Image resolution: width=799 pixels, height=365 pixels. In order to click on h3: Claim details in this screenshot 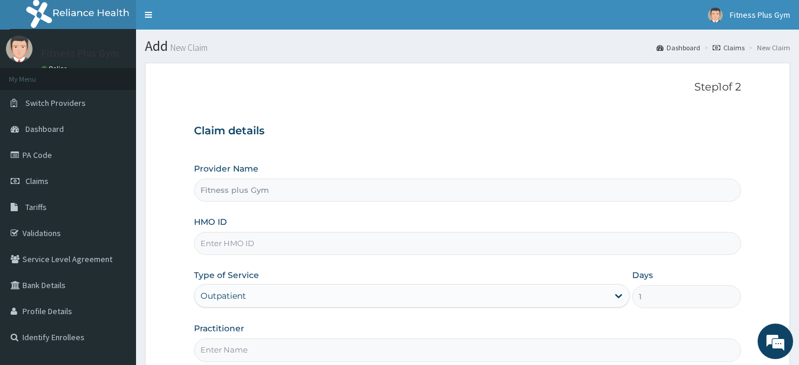, I will do `click(468, 131)`.